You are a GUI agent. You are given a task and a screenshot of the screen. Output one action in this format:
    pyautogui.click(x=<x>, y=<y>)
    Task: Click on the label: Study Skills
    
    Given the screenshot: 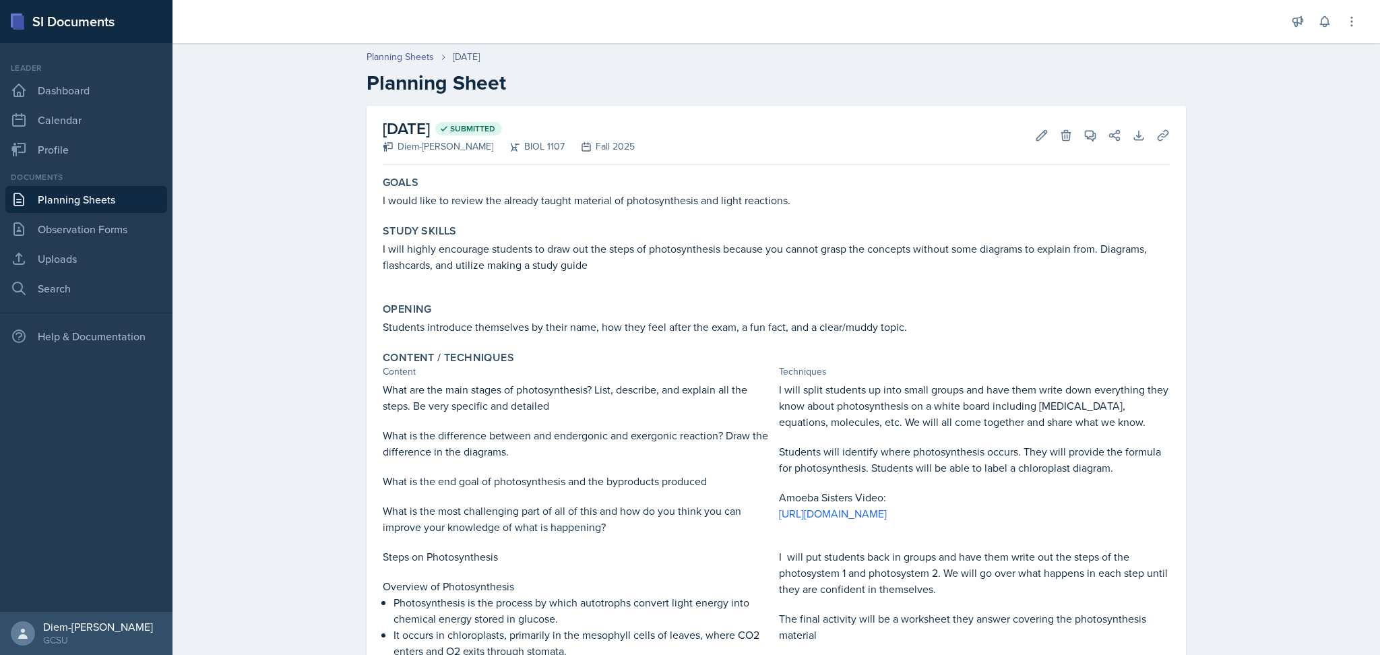 What is the action you would take?
    pyautogui.click(x=420, y=231)
    